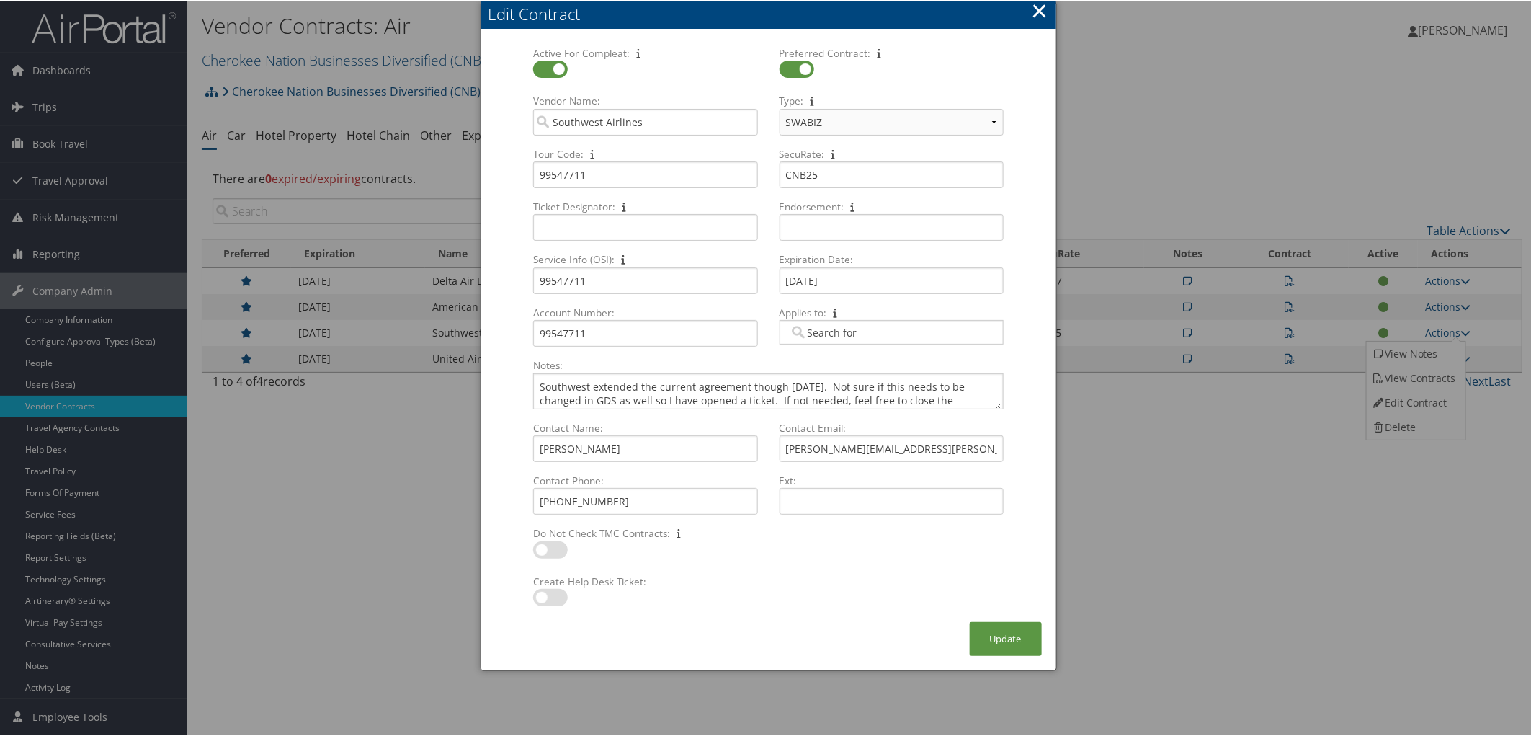 Image resolution: width=1531 pixels, height=736 pixels. What do you see at coordinates (891, 499) in the screenshot?
I see `input: Ext:` at bounding box center [891, 499].